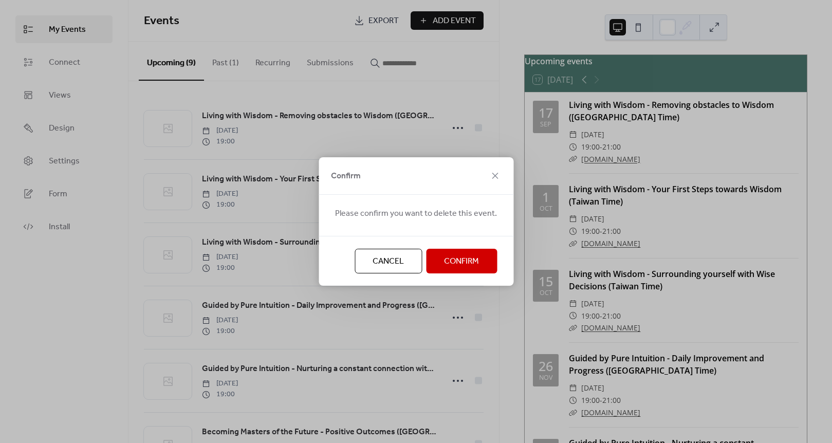 This screenshot has width=832, height=443. Describe the element at coordinates (388, 262) in the screenshot. I see `span: Cancel` at that location.